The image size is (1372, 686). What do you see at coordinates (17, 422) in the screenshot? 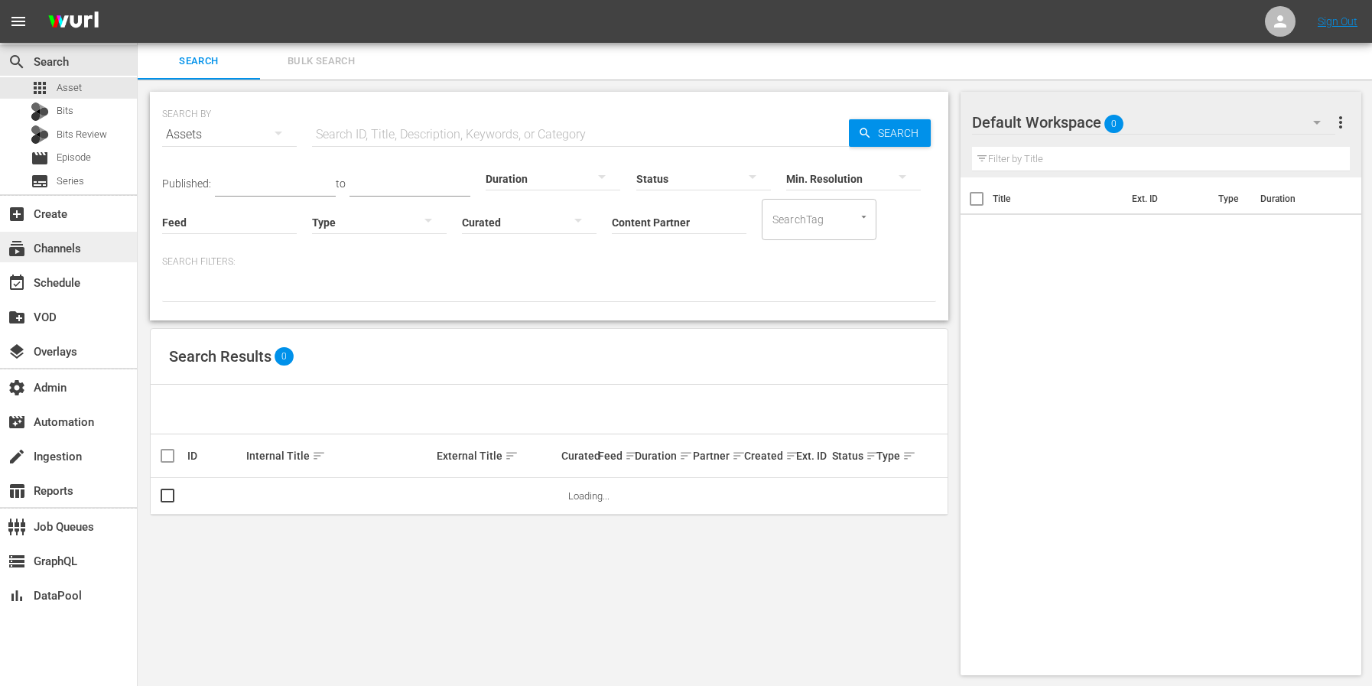
I see `span: Automation` at bounding box center [17, 422].